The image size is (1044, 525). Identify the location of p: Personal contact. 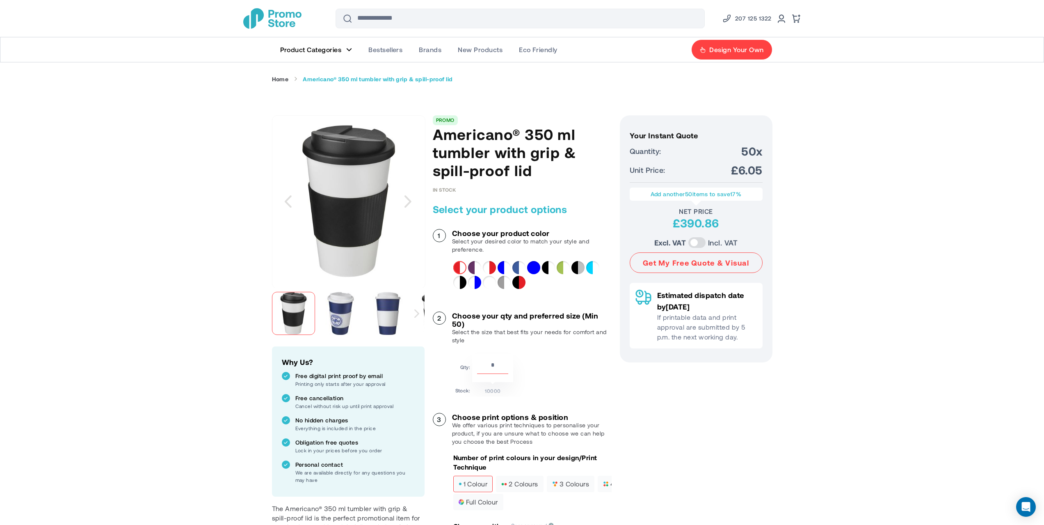
(355, 464).